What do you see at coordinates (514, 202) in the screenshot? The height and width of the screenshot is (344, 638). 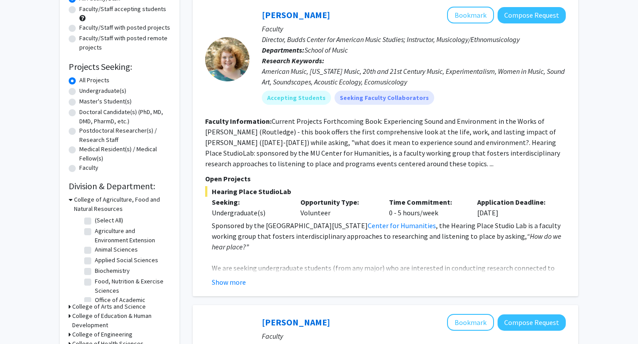 I see `p: Application Deadline:` at bounding box center [514, 202].